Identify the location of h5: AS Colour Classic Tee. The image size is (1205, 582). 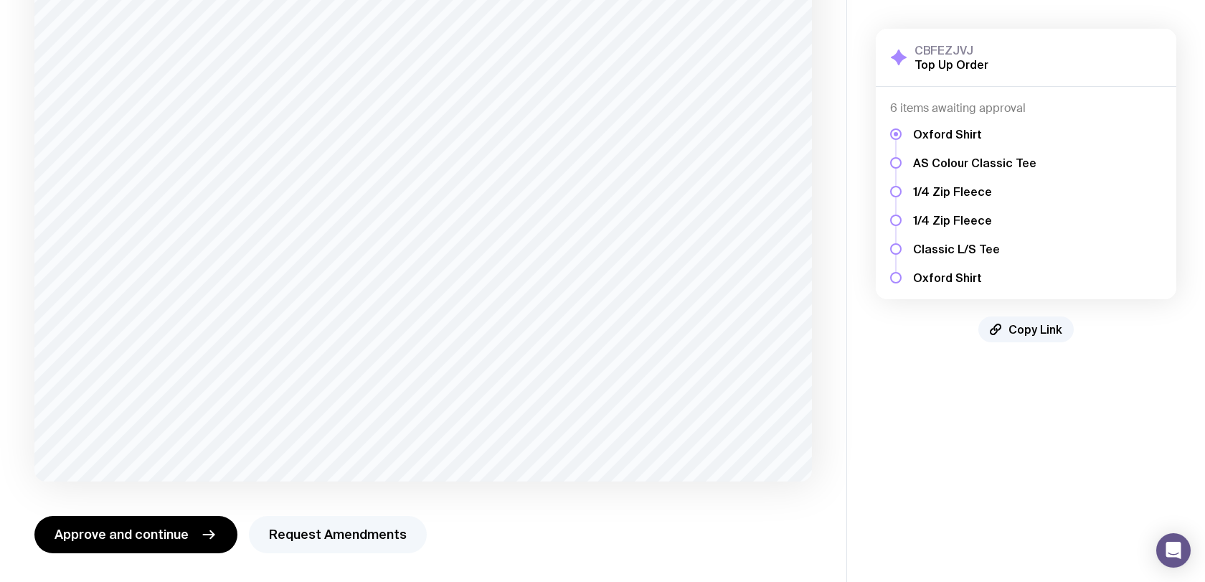
(975, 163).